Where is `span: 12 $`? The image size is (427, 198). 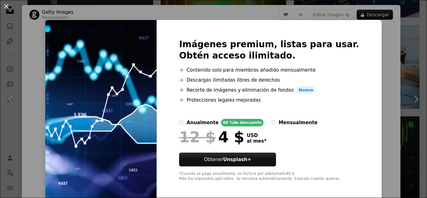
span: 12 $ is located at coordinates (197, 137).